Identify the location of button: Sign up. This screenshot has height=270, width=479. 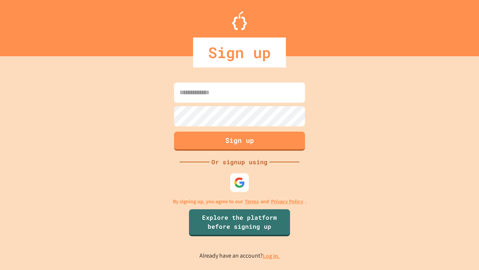
(240, 141).